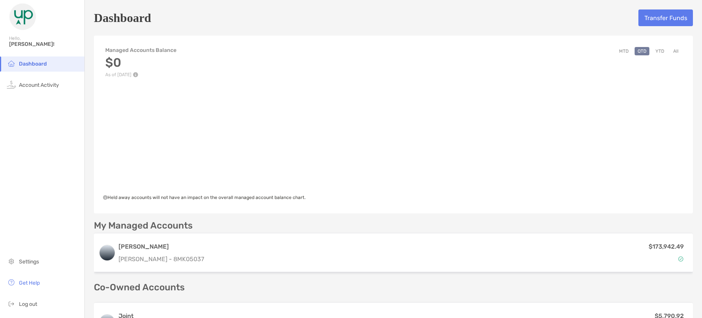 This screenshot has width=702, height=318. I want to click on span: Get Help, so click(29, 282).